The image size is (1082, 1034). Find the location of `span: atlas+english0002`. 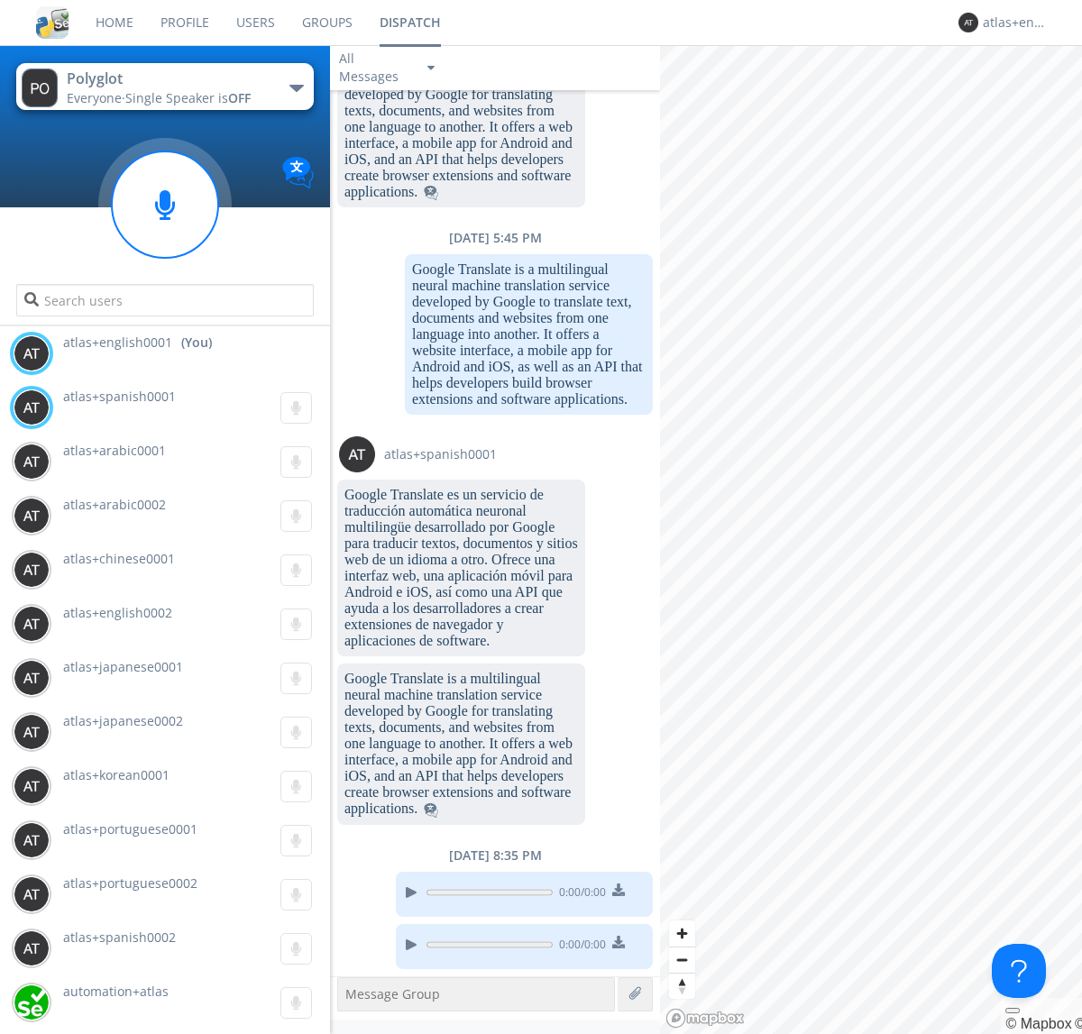

span: atlas+english0002 is located at coordinates (117, 612).